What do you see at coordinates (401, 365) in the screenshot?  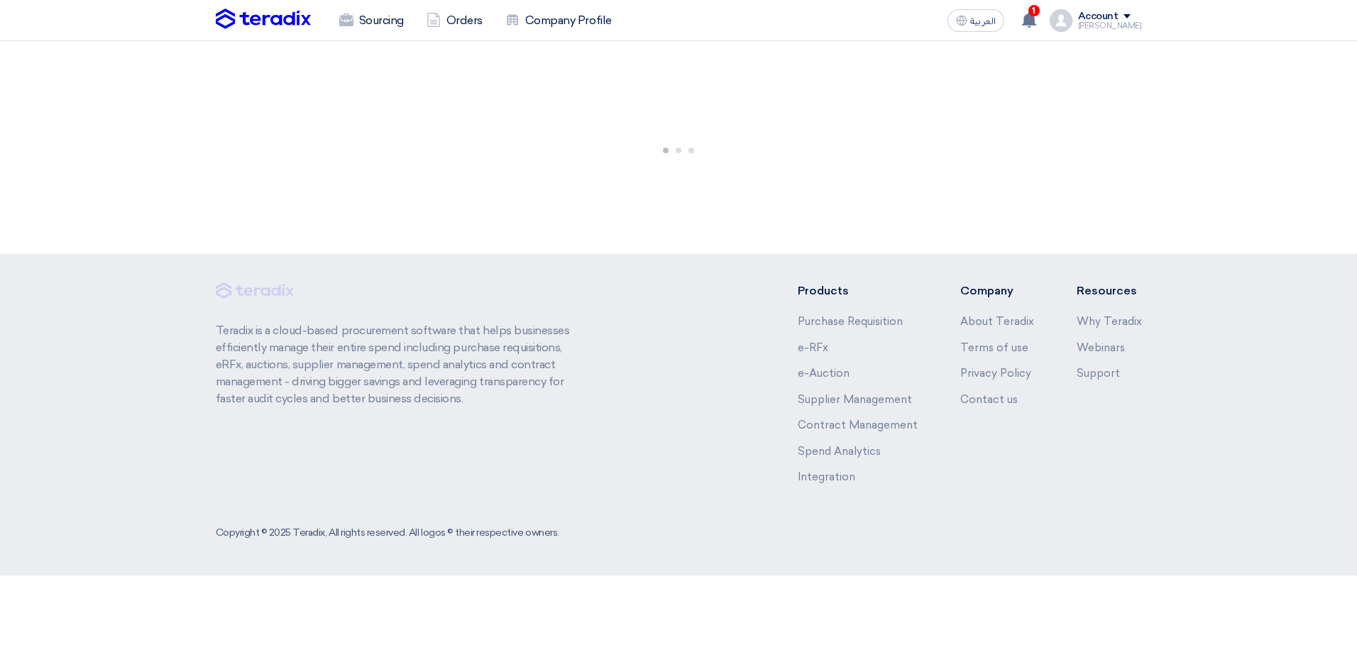 I see `p: Teradix is a cloud-based procurement software that helps businesses efficiently manage their enti...` at bounding box center [401, 365].